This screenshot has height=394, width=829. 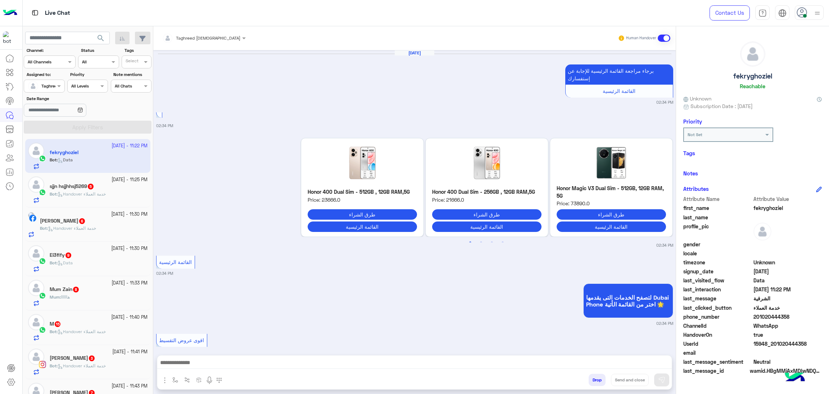 What do you see at coordinates (87, 127) in the screenshot?
I see `button: Apply Filters` at bounding box center [87, 127].